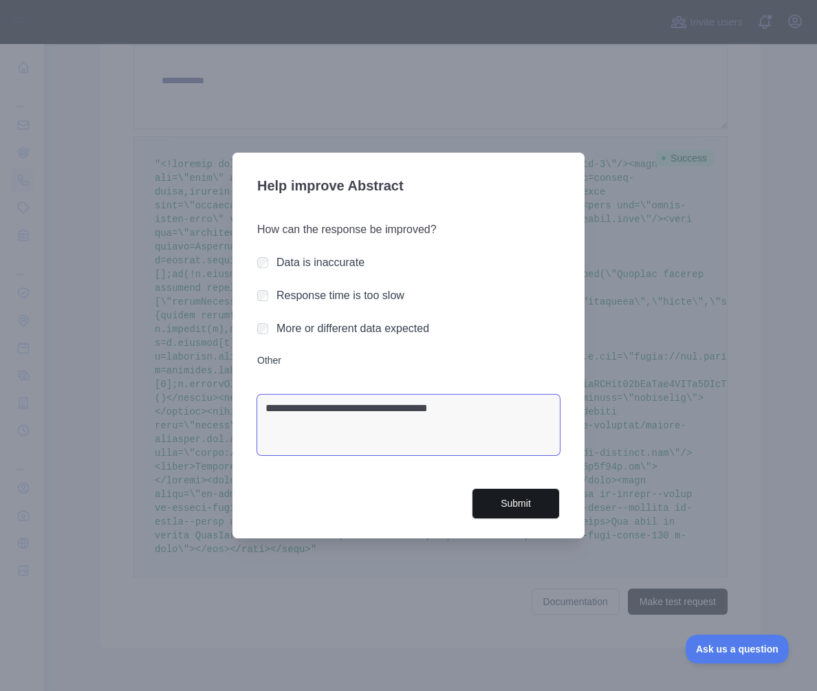  What do you see at coordinates (353, 328) in the screenshot?
I see `label: More or different data expected` at bounding box center [353, 328].